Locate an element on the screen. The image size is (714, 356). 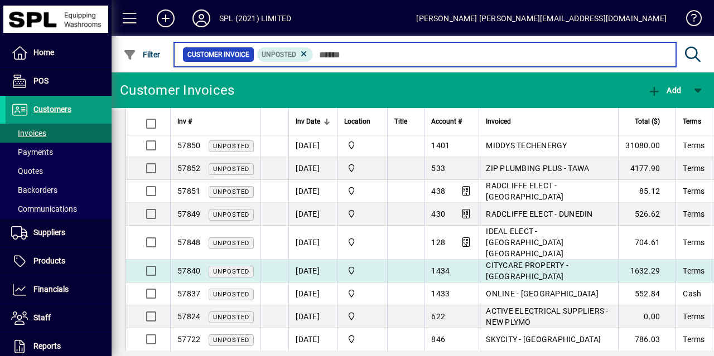
span: Account # is located at coordinates (446, 122).